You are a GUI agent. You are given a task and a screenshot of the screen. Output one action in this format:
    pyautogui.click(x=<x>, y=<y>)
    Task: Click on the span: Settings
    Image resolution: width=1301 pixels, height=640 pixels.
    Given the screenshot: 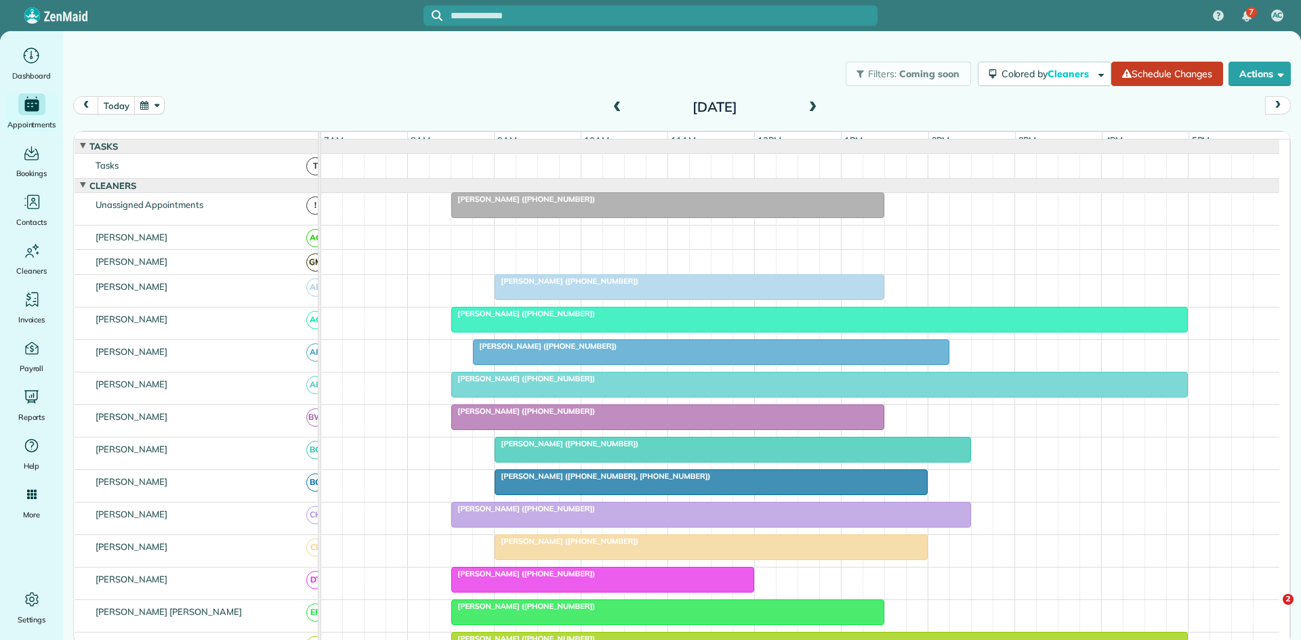 What is the action you would take?
    pyautogui.click(x=32, y=620)
    